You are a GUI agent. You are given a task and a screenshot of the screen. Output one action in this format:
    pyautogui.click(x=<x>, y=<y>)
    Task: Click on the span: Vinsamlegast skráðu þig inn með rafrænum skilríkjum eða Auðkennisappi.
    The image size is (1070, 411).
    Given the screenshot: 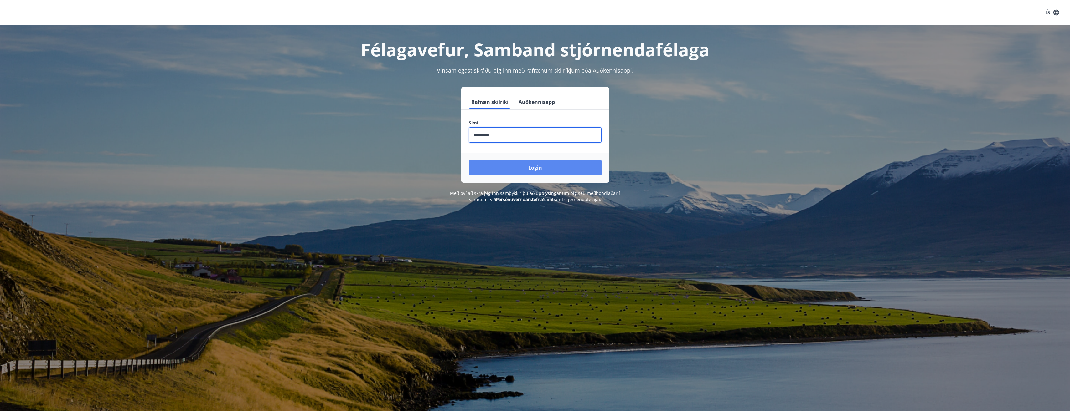 What is the action you would take?
    pyautogui.click(x=535, y=70)
    